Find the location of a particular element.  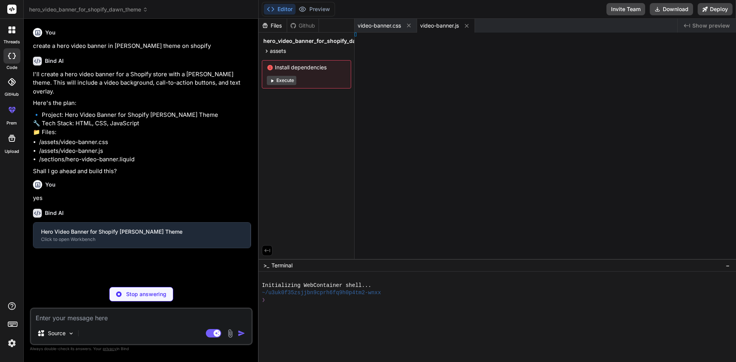

label: prem is located at coordinates (11, 123).